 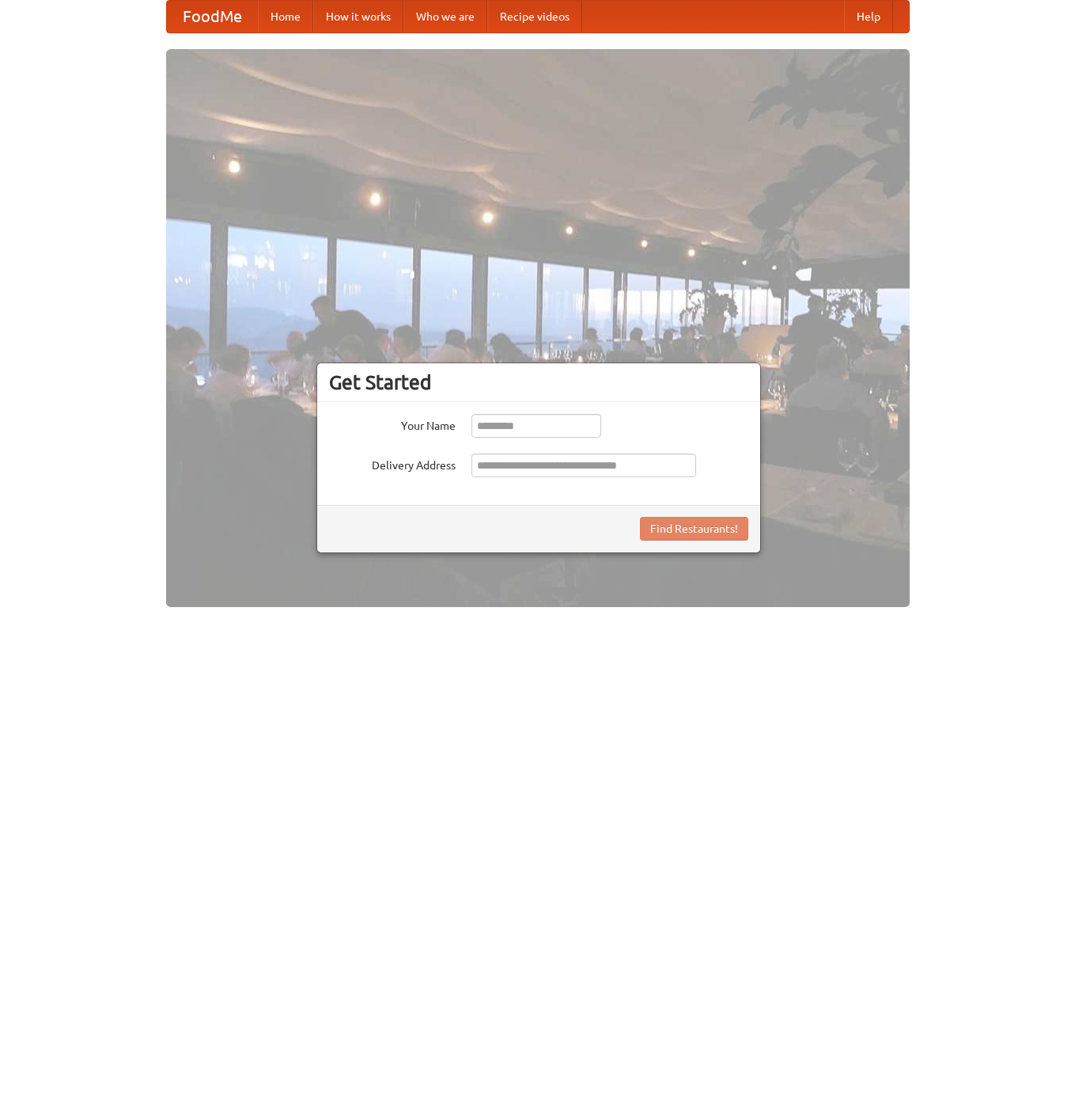 What do you see at coordinates (392, 424) in the screenshot?
I see `label: Your Name` at bounding box center [392, 424].